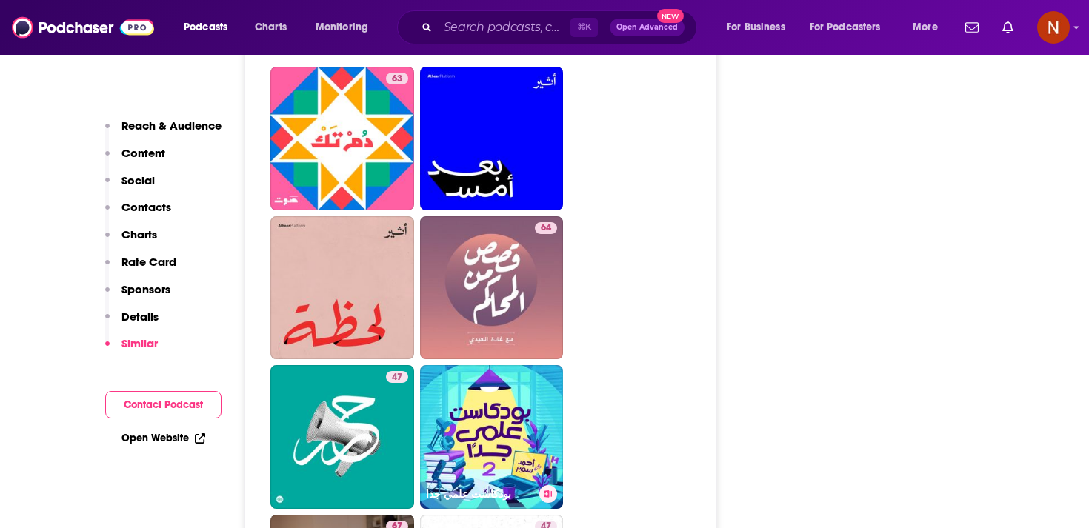 The image size is (1089, 528). Describe the element at coordinates (205, 27) in the screenshot. I see `span: Podcasts` at that location.